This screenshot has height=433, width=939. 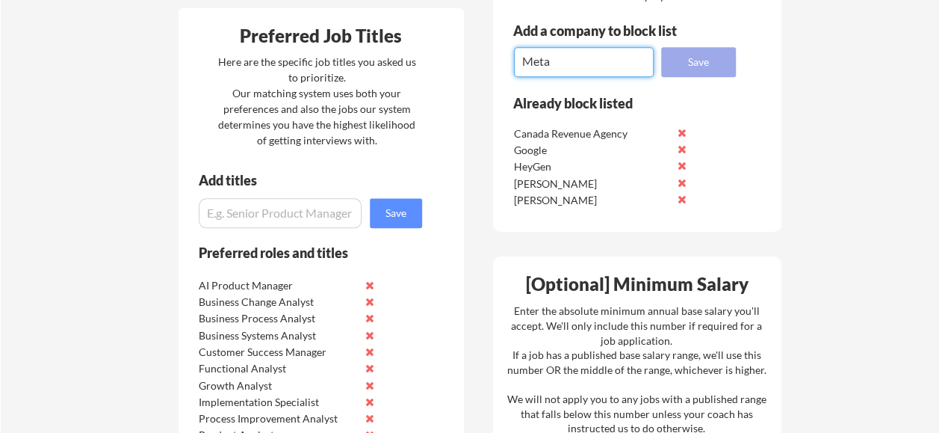 I want to click on div: Preferred Job Titles, so click(x=321, y=36).